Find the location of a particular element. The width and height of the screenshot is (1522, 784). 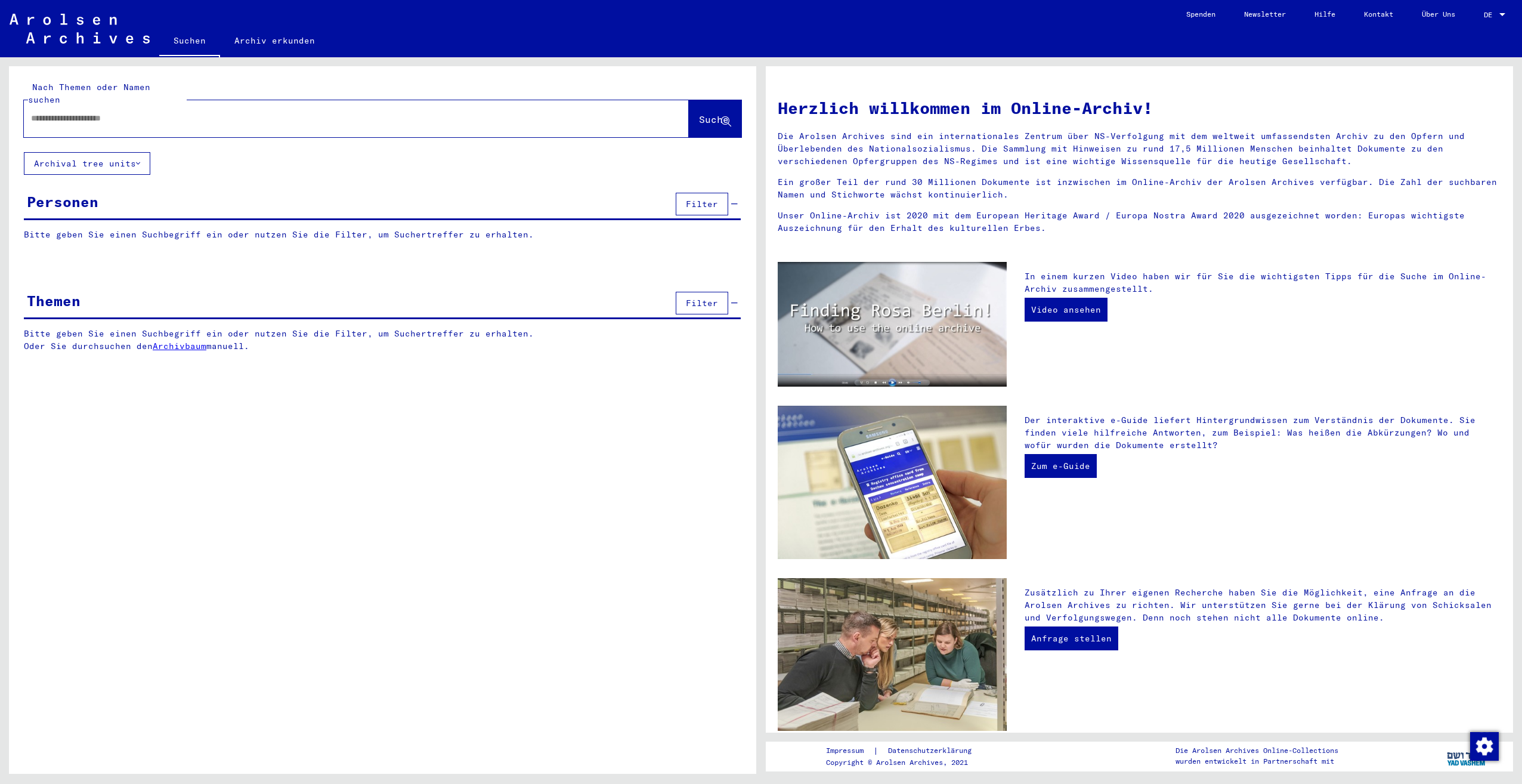

button: Archival tree units is located at coordinates (87, 164).